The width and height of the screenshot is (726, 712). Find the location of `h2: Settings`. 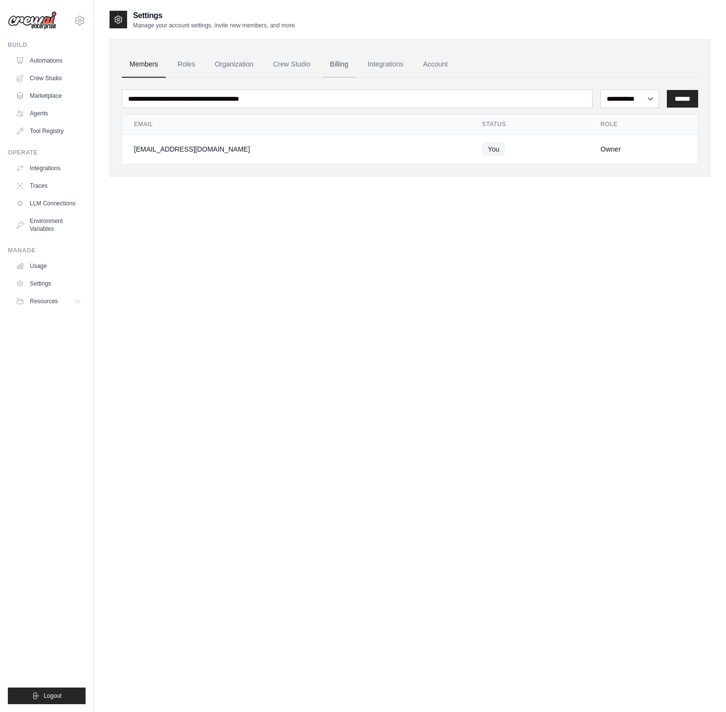

h2: Settings is located at coordinates (215, 16).